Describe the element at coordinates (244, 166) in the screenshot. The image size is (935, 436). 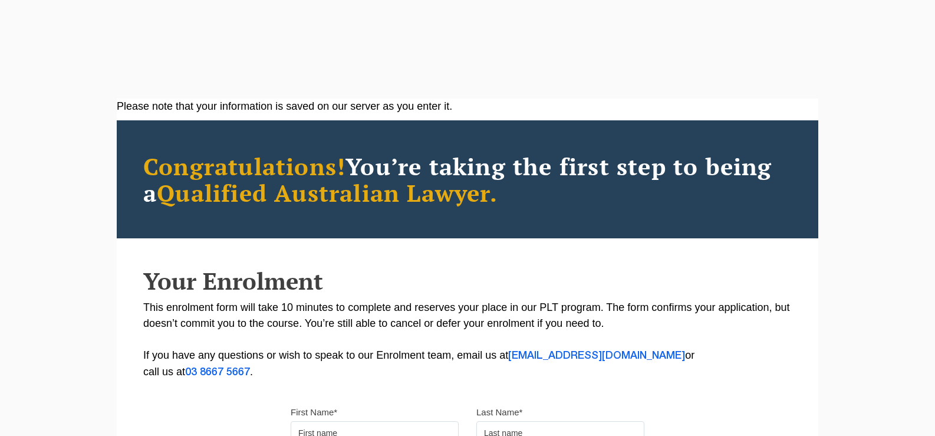
I see `span: Congratulations!` at that location.